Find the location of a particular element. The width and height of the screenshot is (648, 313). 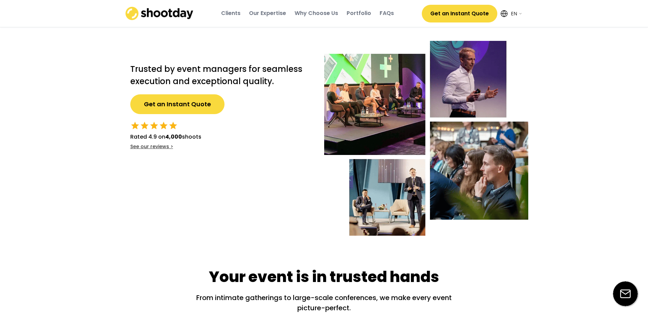

div: Portfolio is located at coordinates (359, 13).